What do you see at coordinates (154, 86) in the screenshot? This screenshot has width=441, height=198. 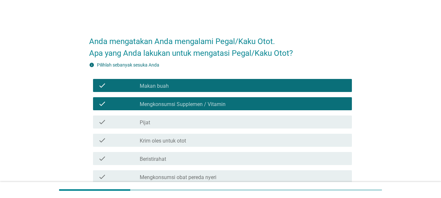 I see `label: Makan buah` at bounding box center [154, 86].